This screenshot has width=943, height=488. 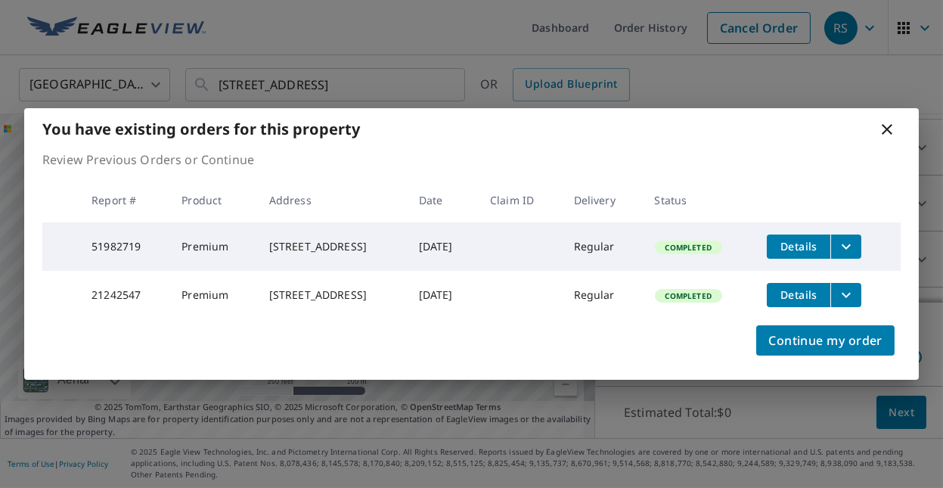 I want to click on th: Product, so click(x=213, y=200).